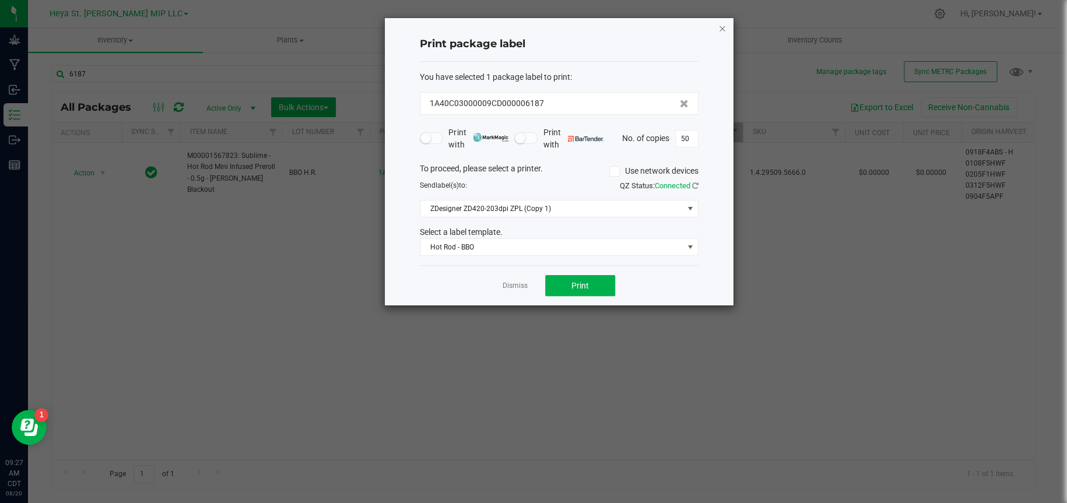 The width and height of the screenshot is (1067, 503). I want to click on h4: Print package label, so click(559, 44).